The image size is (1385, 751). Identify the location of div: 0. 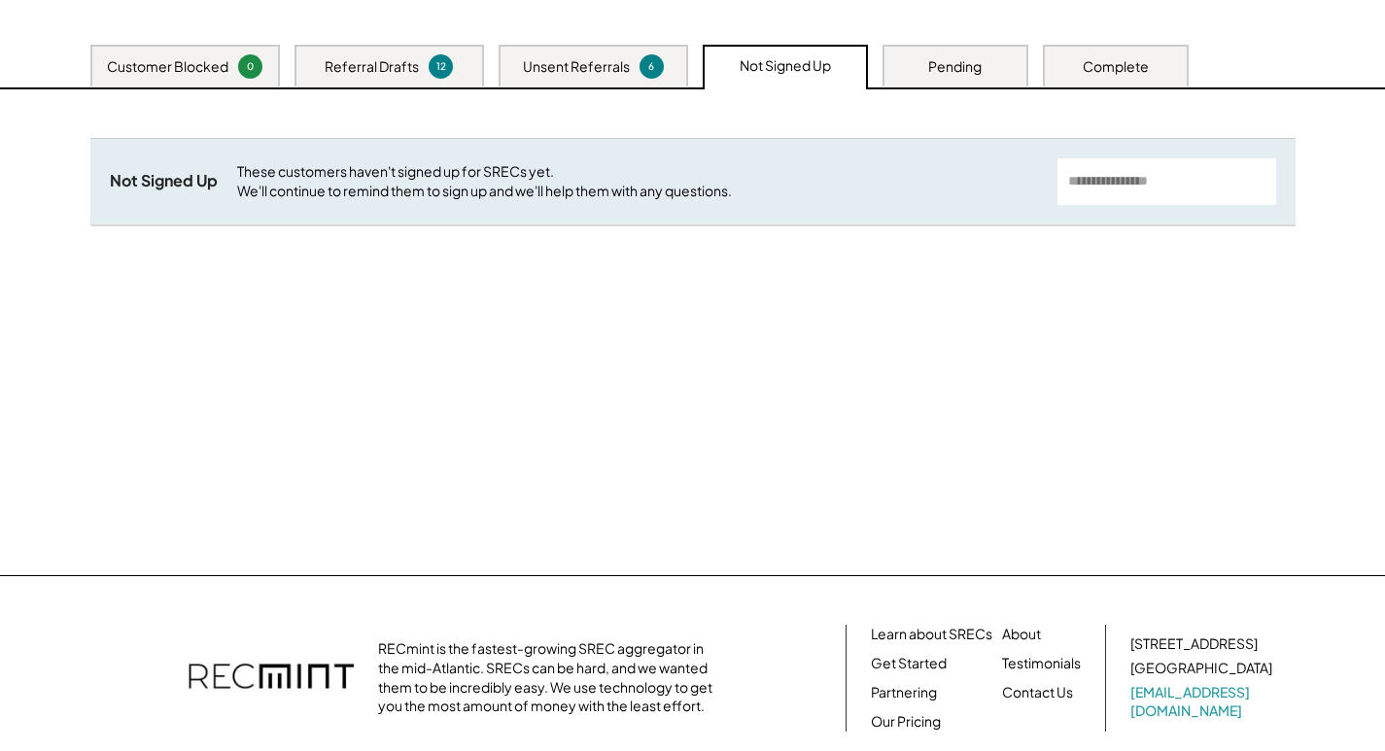
(250, 66).